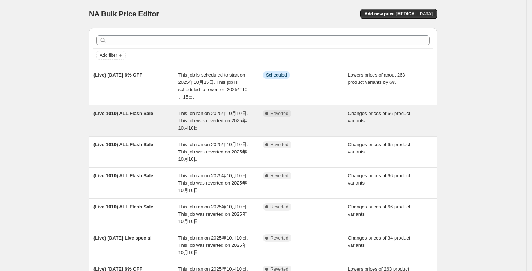 This screenshot has height=271, width=532. Describe the element at coordinates (213, 86) in the screenshot. I see `span: This job is scheduled to start on 2025年10月15日. This job is scheduled to revert on 2025年10月15日.` at that location.